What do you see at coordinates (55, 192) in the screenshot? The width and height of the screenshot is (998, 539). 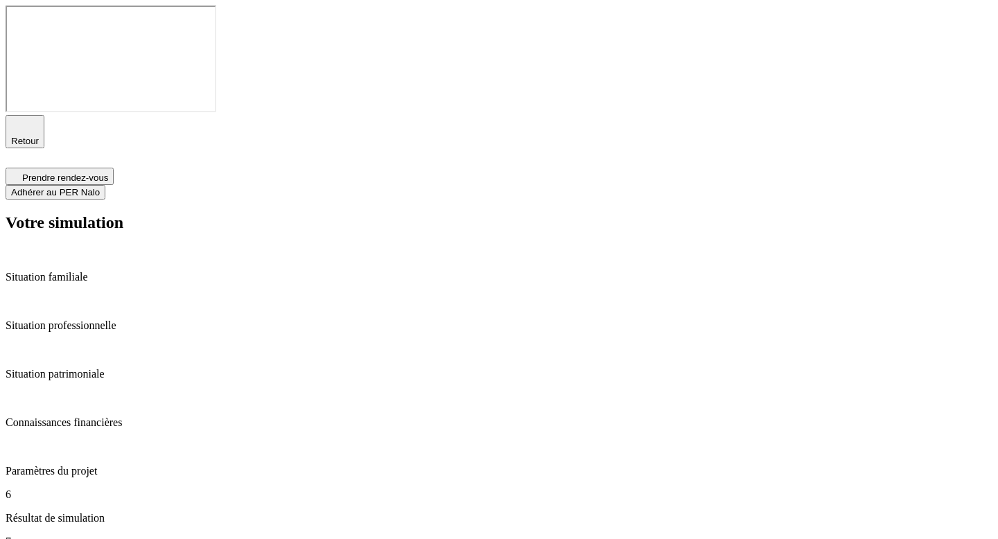 I see `button: Adhérer au PER Nalo` at bounding box center [55, 192].